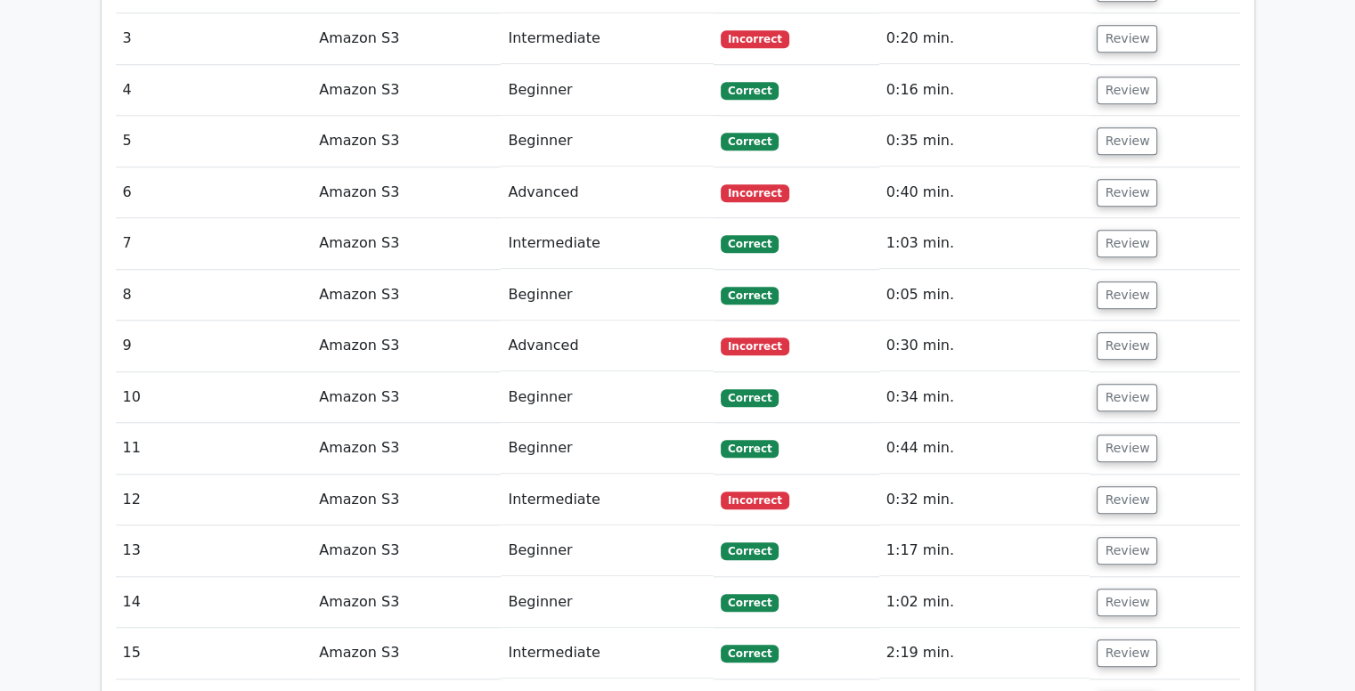  I want to click on td: 9, so click(214, 346).